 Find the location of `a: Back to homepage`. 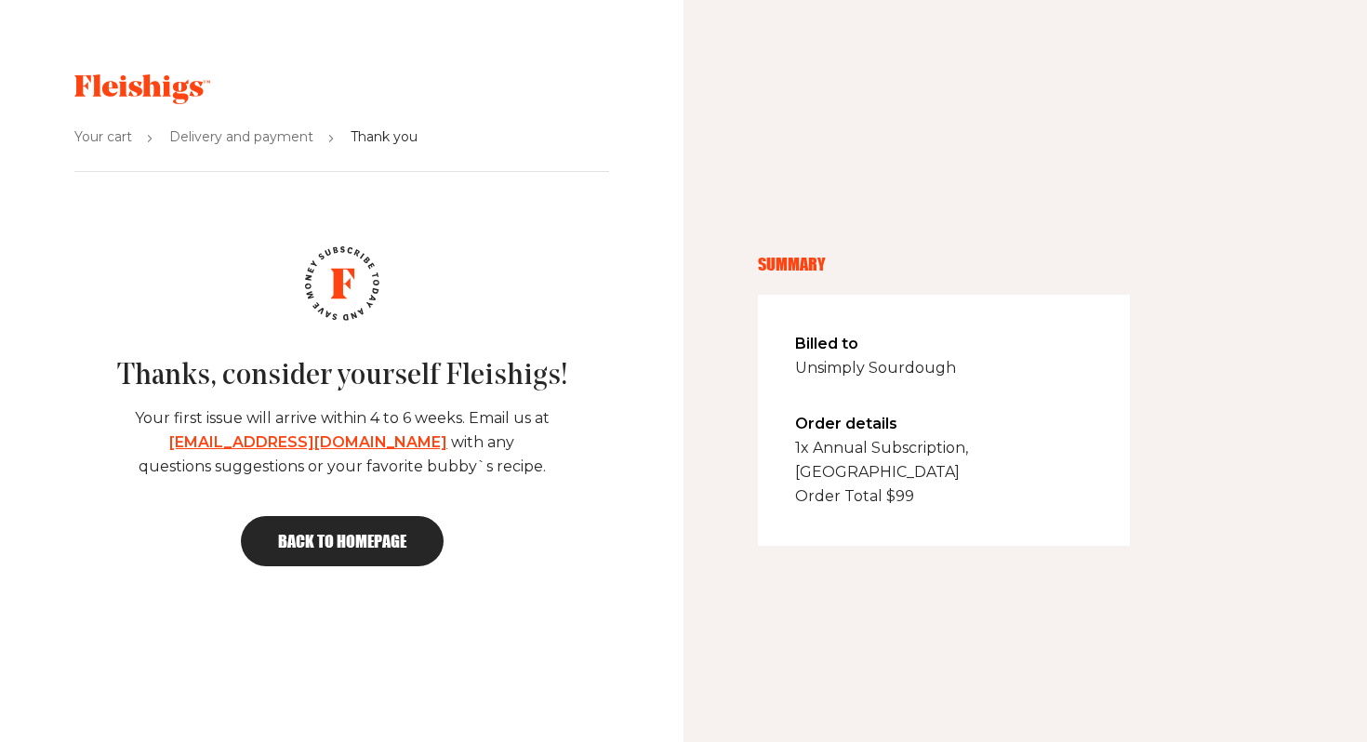

a: Back to homepage is located at coordinates (342, 541).